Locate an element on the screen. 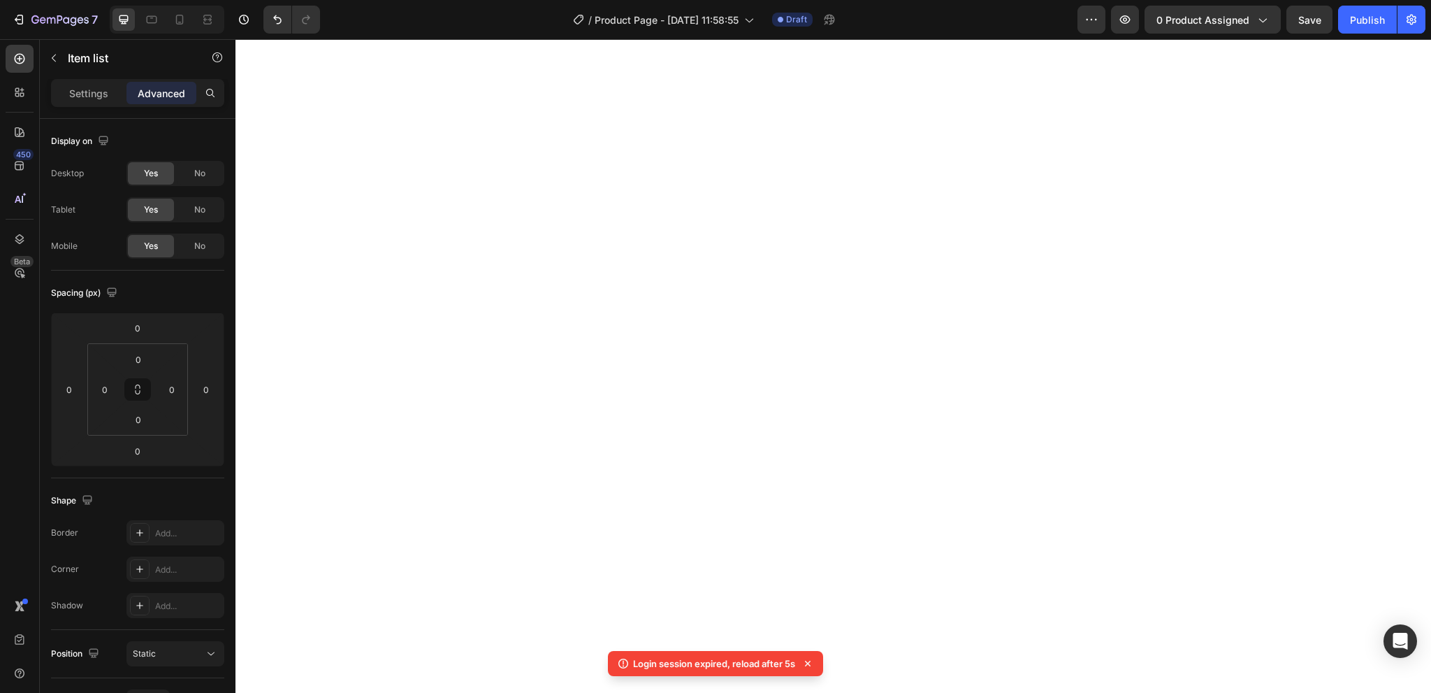  div: Display on is located at coordinates (81, 141).